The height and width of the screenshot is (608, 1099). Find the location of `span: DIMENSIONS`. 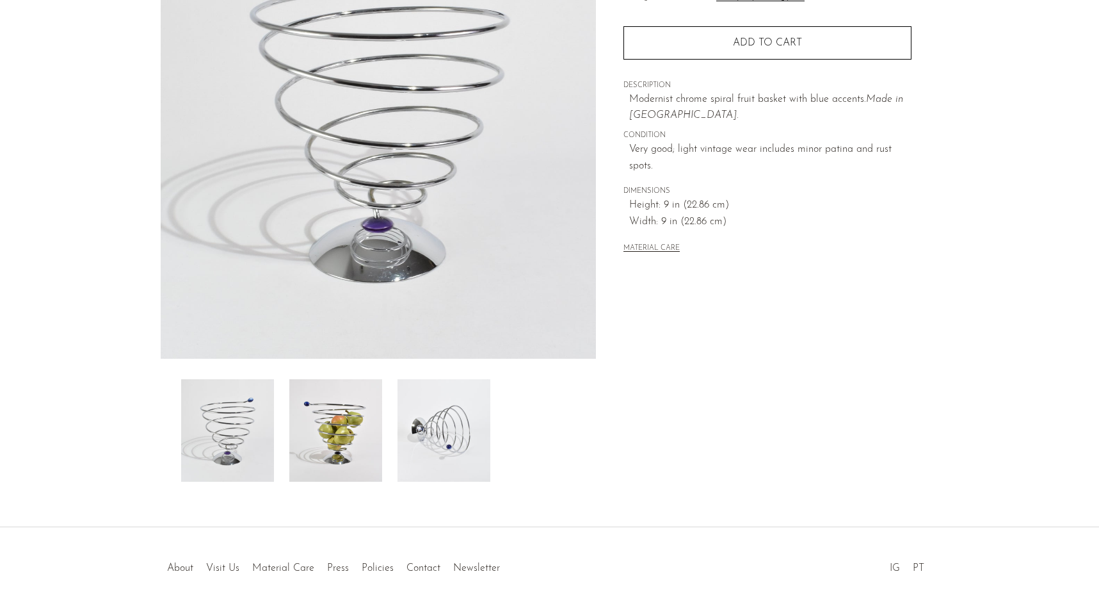

span: DIMENSIONS is located at coordinates (768, 191).